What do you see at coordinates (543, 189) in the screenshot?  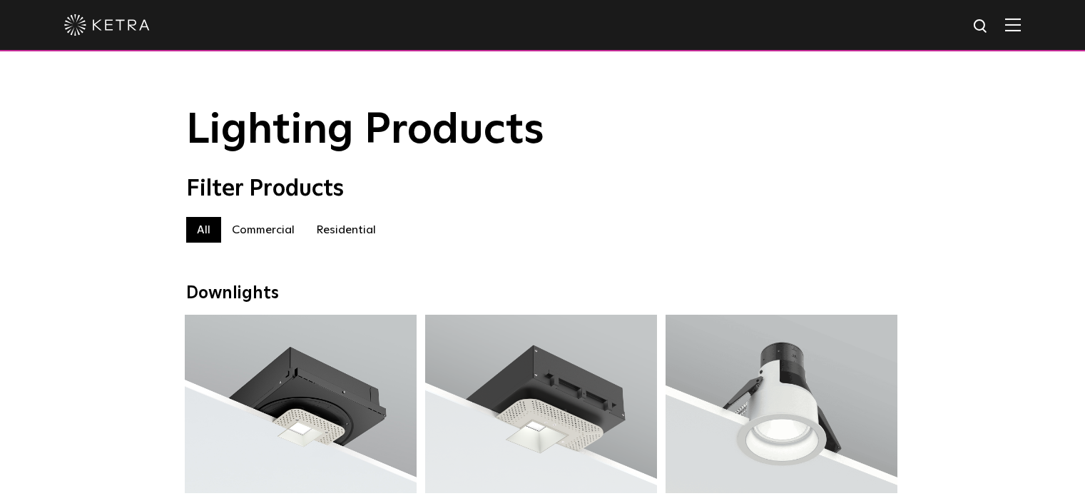 I see `div: Filter Products` at bounding box center [543, 189].